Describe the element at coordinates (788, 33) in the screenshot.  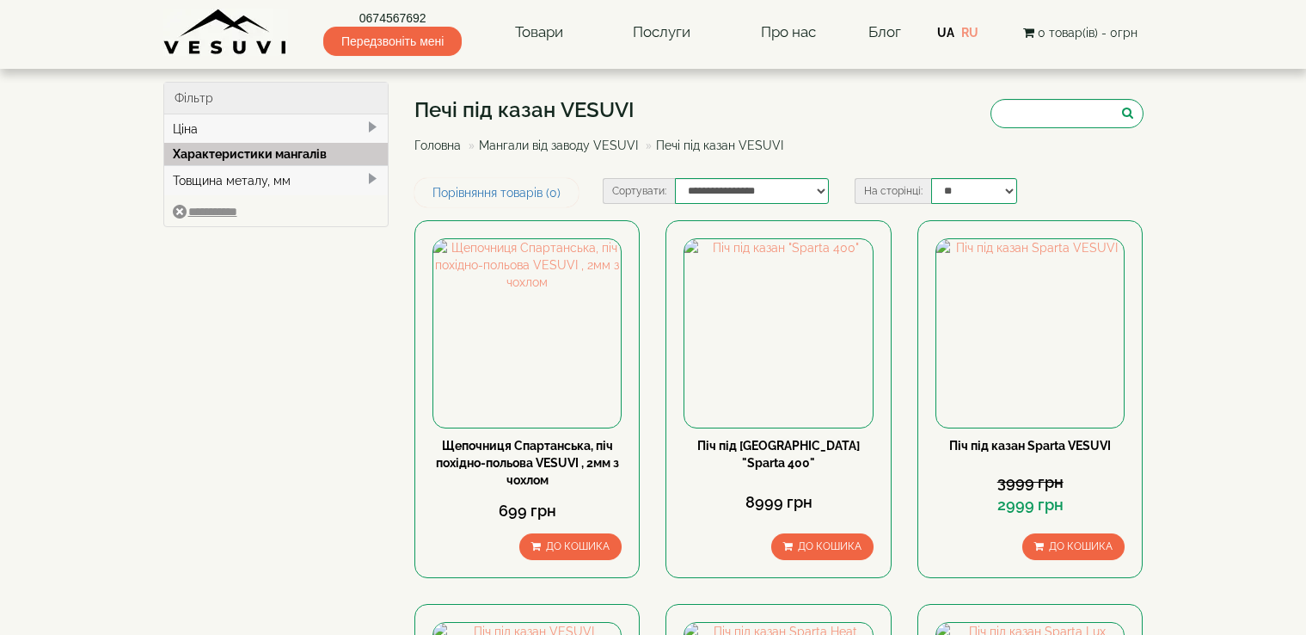
I see `a: Про нас` at that location.